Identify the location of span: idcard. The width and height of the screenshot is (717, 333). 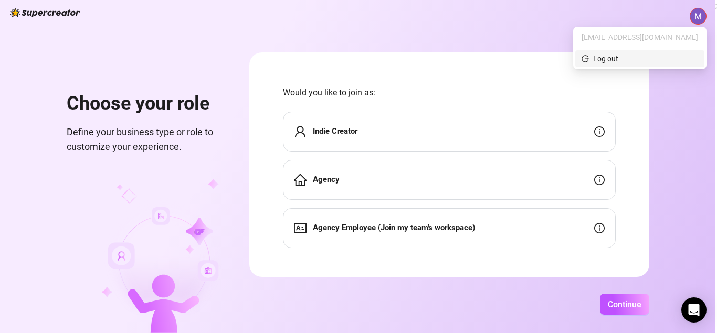
(300, 228).